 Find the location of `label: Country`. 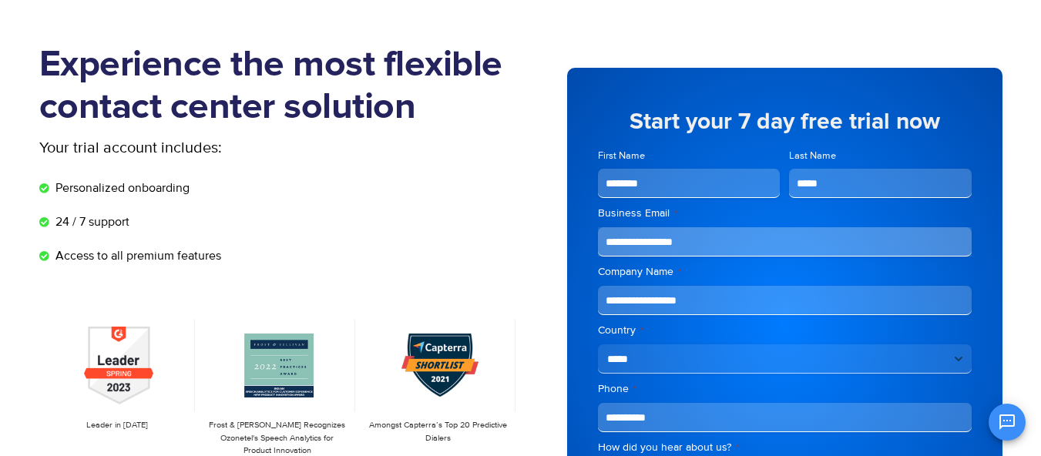

label: Country is located at coordinates (784, 330).